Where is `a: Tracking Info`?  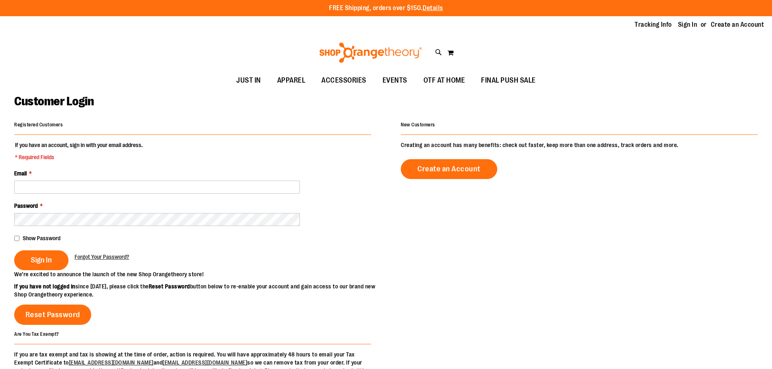 a: Tracking Info is located at coordinates (653, 25).